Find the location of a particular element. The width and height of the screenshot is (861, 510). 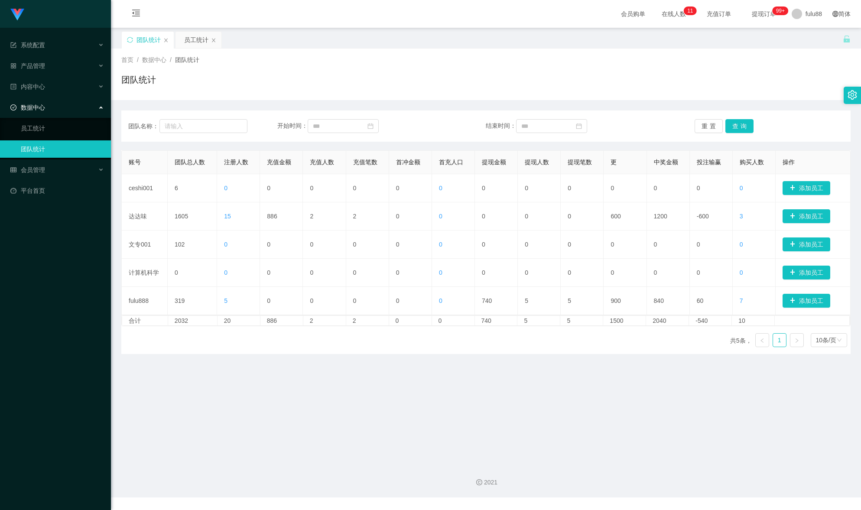

font: 60 is located at coordinates (700, 301).